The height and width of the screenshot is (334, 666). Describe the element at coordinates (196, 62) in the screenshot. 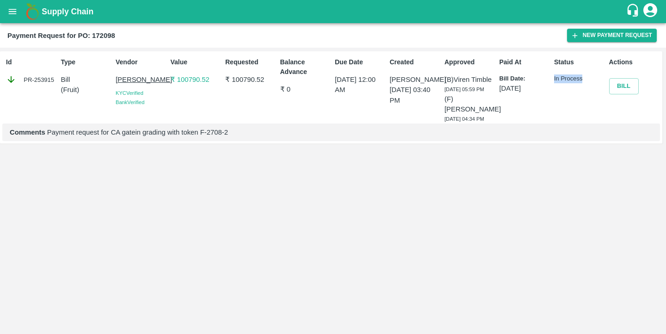

I see `p: Value` at that location.